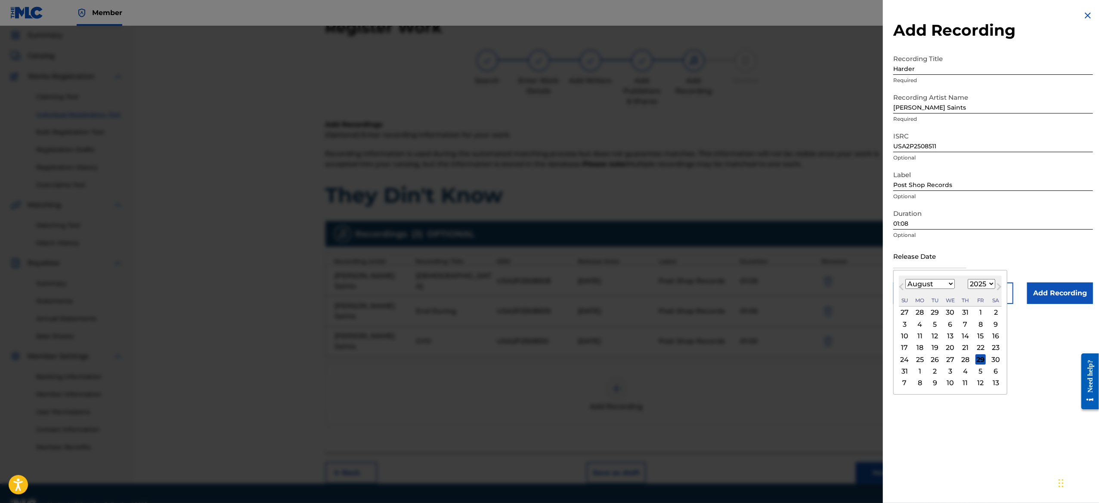 The height and width of the screenshot is (503, 1099). What do you see at coordinates (905, 301) in the screenshot?
I see `div: Sunday` at bounding box center [905, 301].